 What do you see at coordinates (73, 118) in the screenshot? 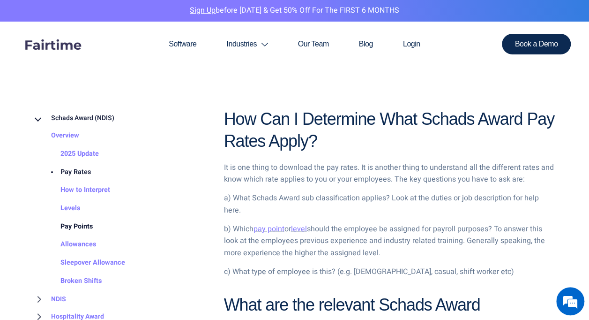
I see `a: Schads Award (NDIS)` at bounding box center [73, 118].